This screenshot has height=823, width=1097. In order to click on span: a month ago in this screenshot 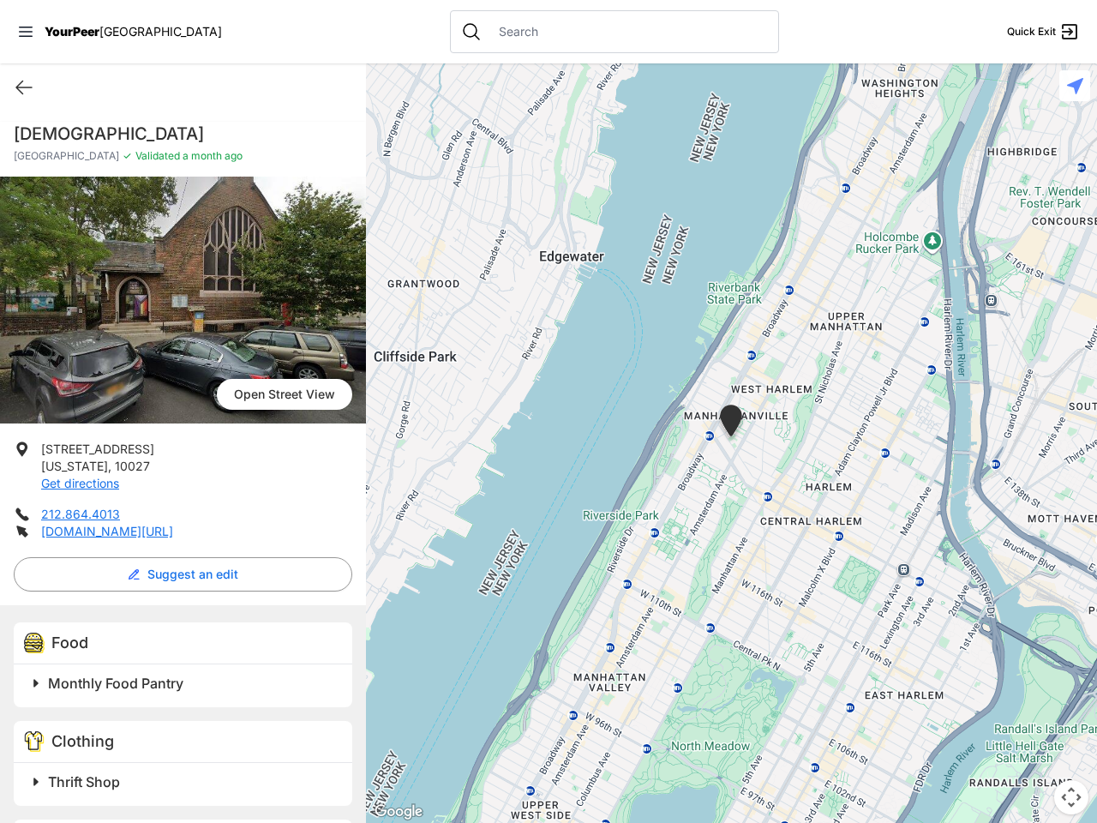, I will do `click(211, 155)`.